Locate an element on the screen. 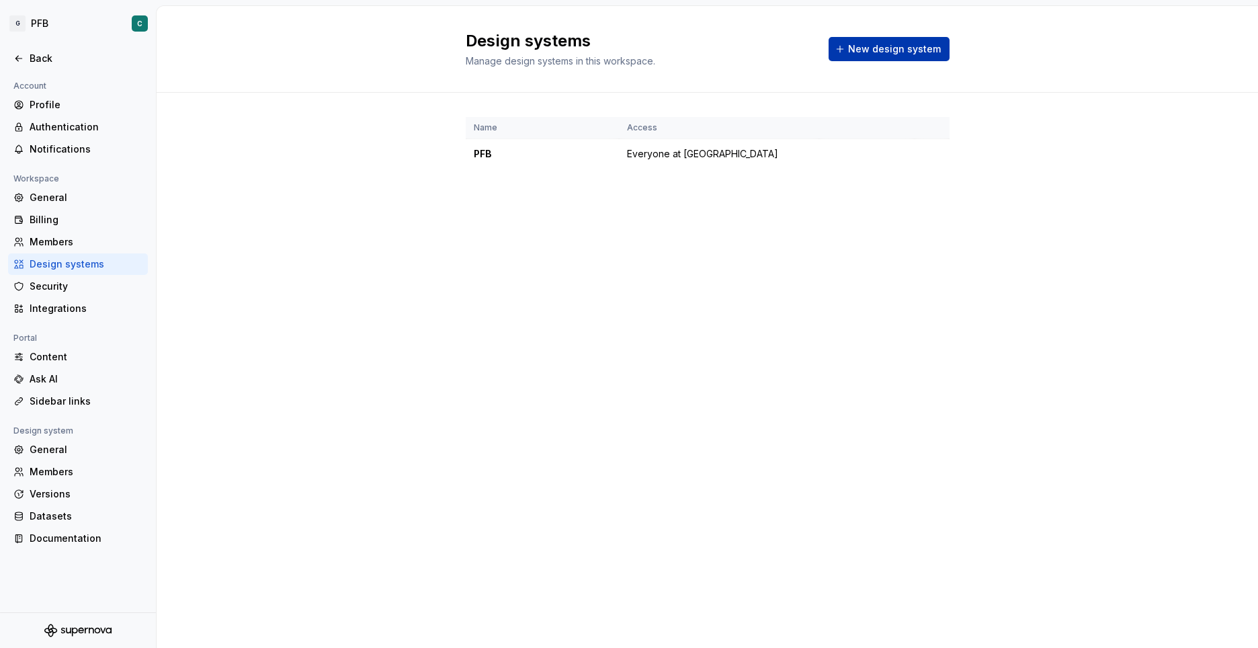 This screenshot has height=648, width=1258. a: Back is located at coordinates (78, 58).